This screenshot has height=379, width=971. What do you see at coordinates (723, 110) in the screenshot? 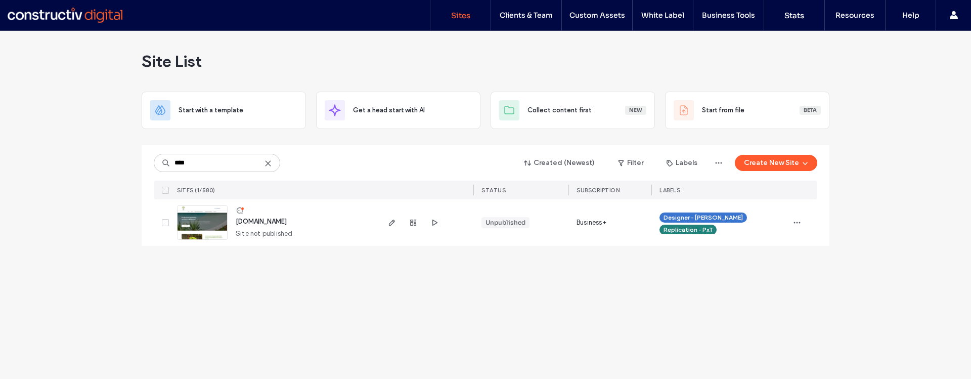
I see `span: Start from file` at bounding box center [723, 110].